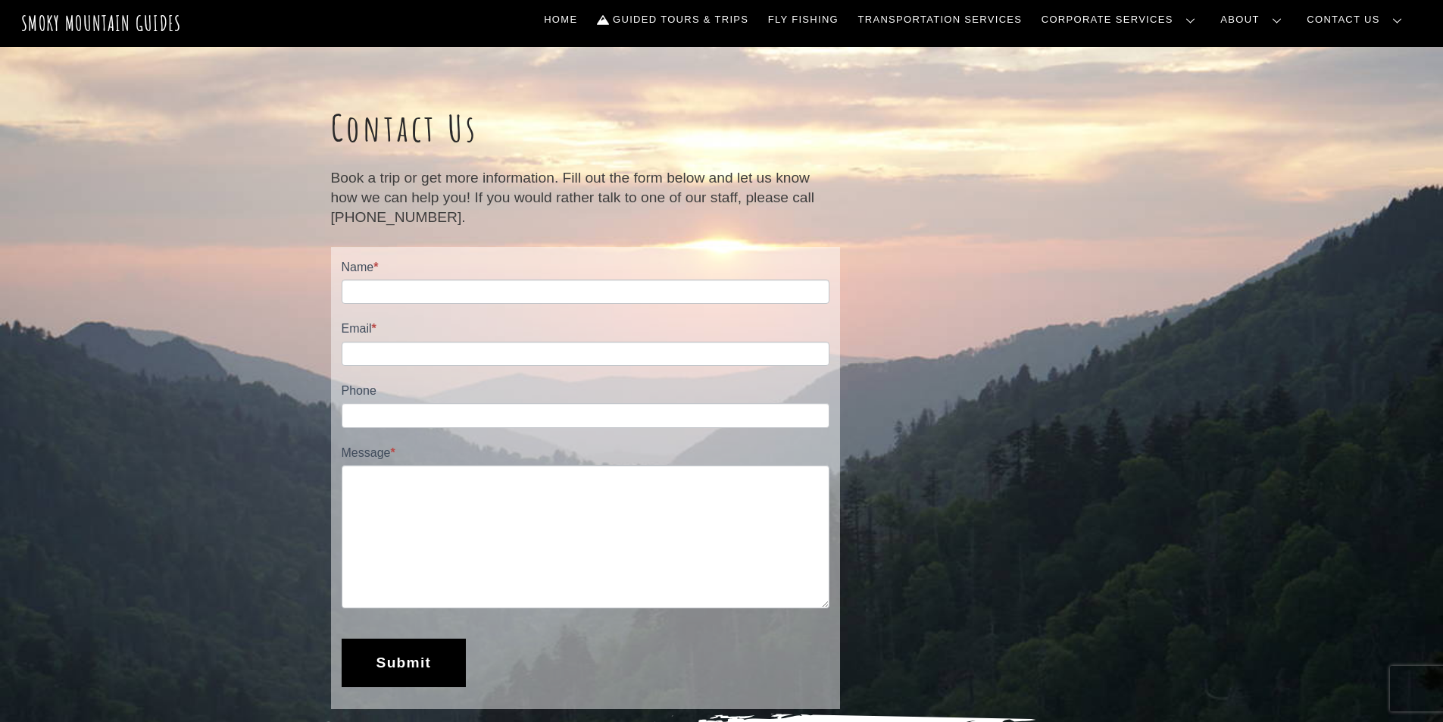 This screenshot has height=722, width=1443. What do you see at coordinates (404, 663) in the screenshot?
I see `button: Submit` at bounding box center [404, 663].